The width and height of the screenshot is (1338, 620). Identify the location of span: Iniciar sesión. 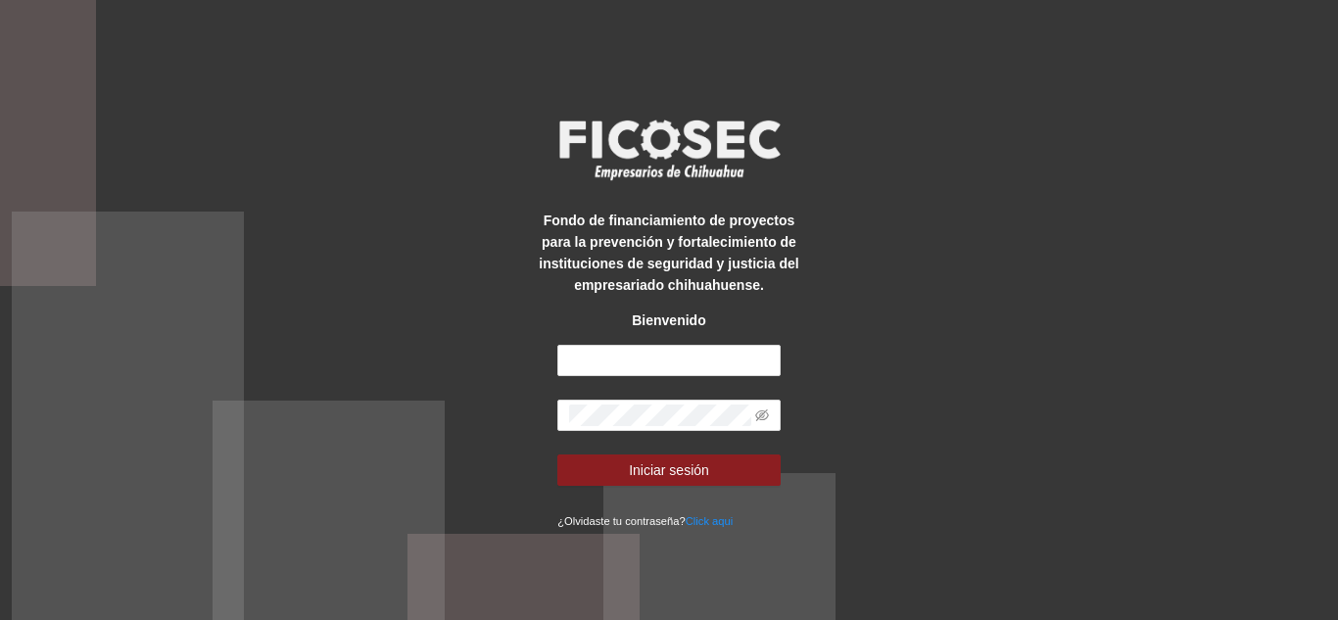
(669, 470).